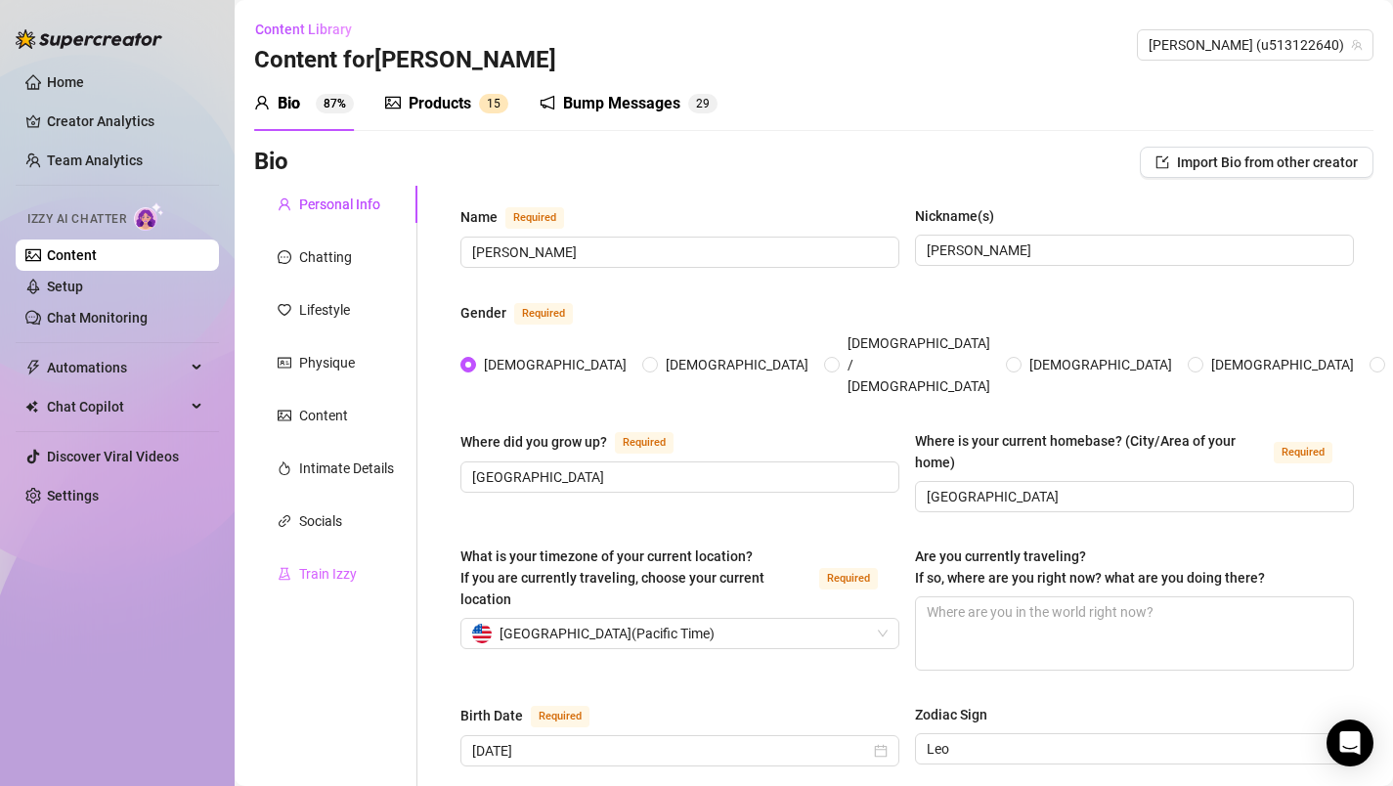 The height and width of the screenshot is (786, 1393). Describe the element at coordinates (612, 578) in the screenshot. I see `span: What is your timezone of your current location? If you are currently traveling, choose your curre...` at that location.